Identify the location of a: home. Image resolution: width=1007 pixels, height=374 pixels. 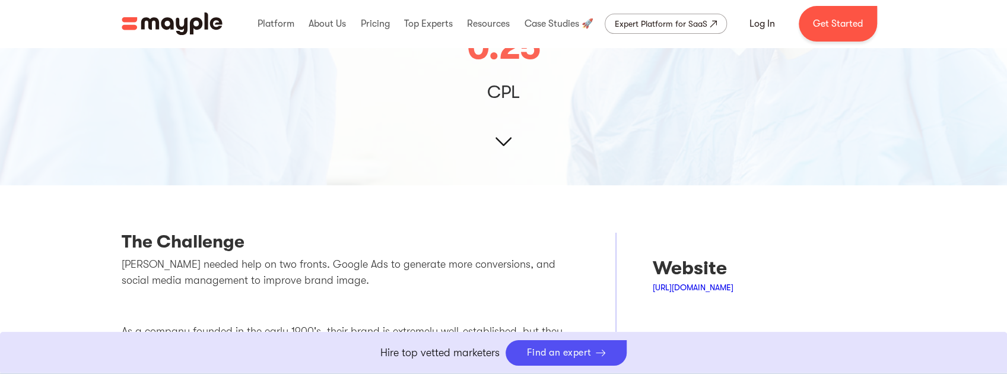
(172, 24).